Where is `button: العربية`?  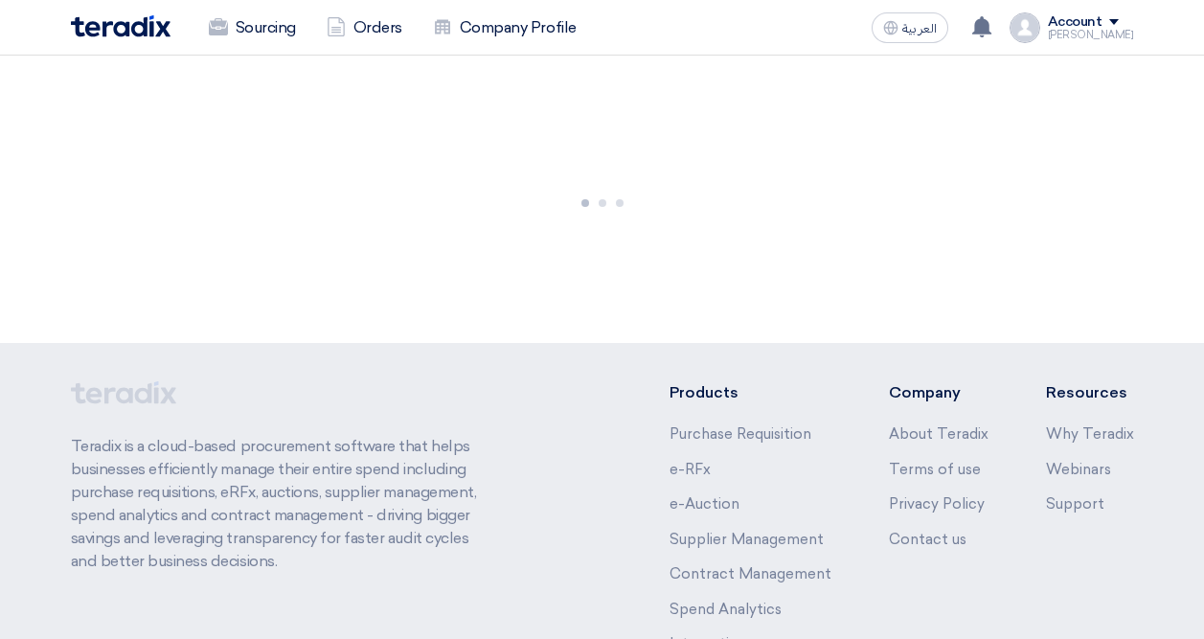 button: العربية is located at coordinates (910, 28).